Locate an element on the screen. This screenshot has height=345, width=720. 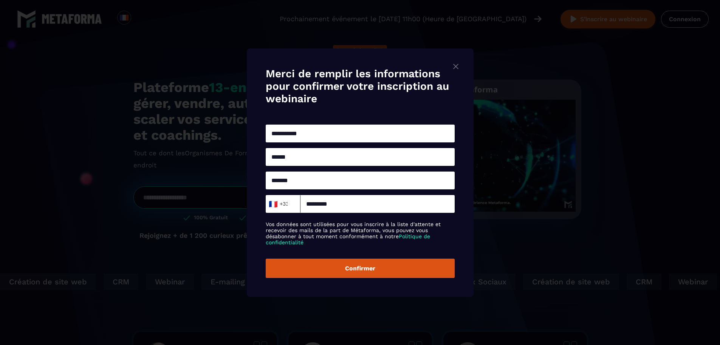
input: Search for option is located at coordinates (291, 203).